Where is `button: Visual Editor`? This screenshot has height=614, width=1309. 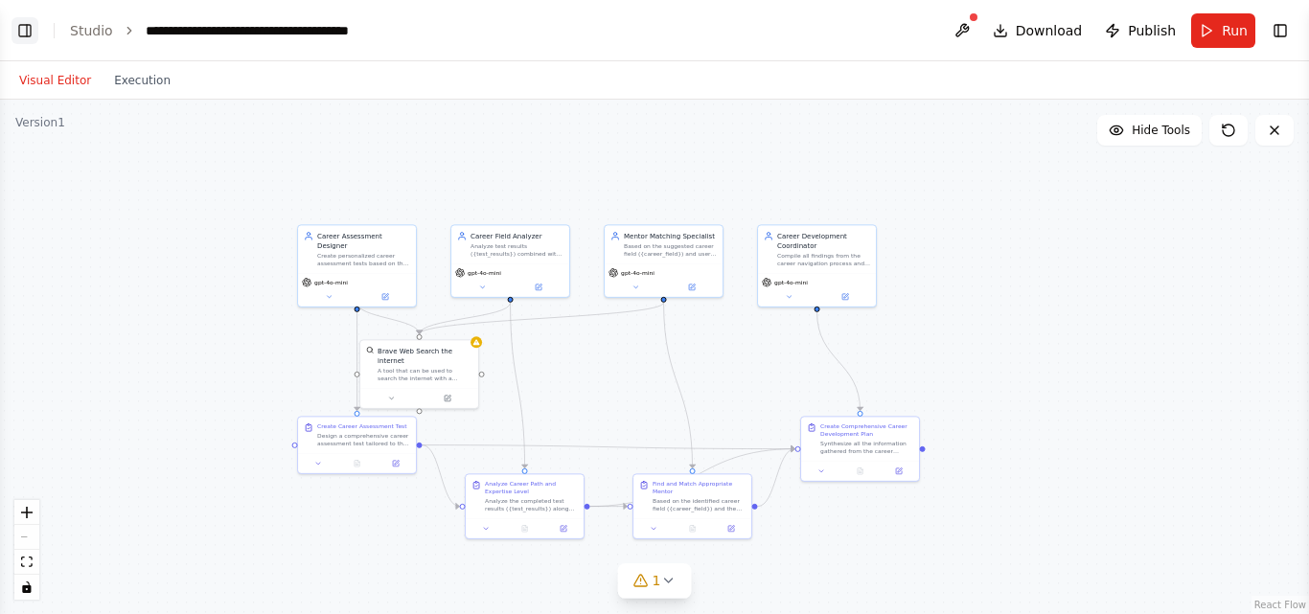
button: Visual Editor is located at coordinates (55, 81).